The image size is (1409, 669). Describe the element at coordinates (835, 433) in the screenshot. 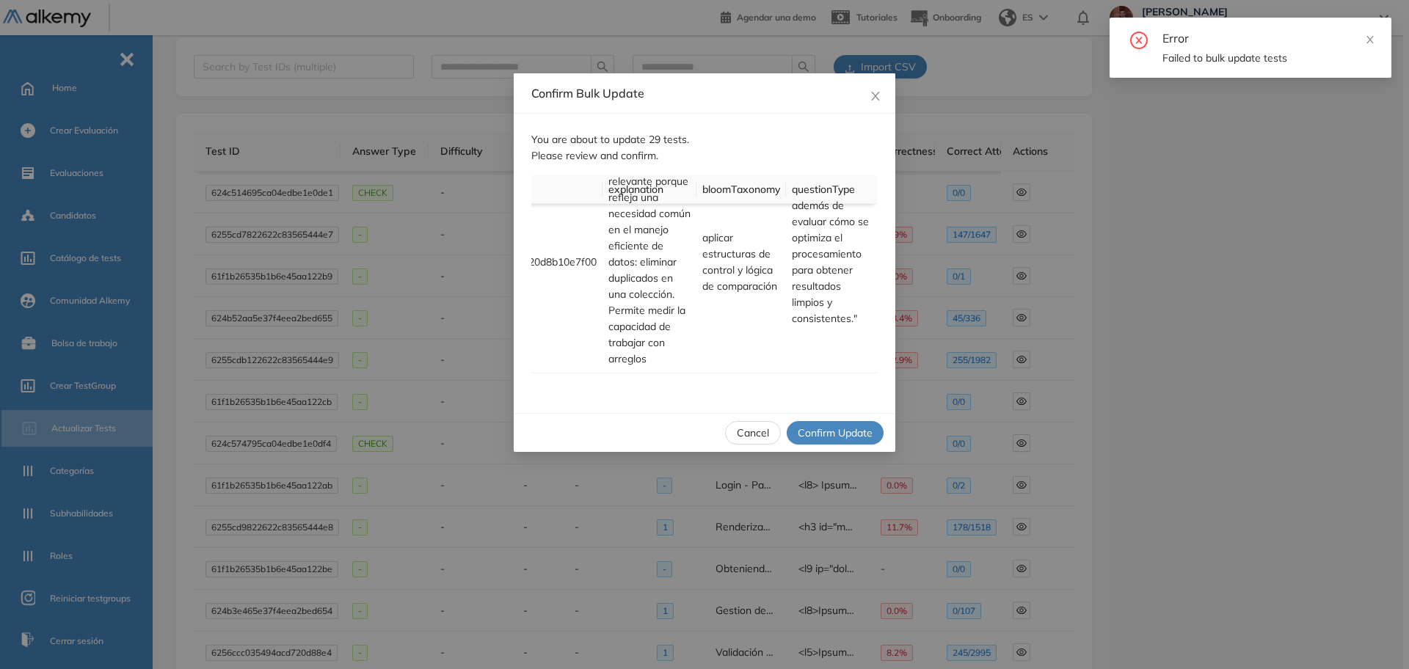

I see `span: Confirm Update` at that location.